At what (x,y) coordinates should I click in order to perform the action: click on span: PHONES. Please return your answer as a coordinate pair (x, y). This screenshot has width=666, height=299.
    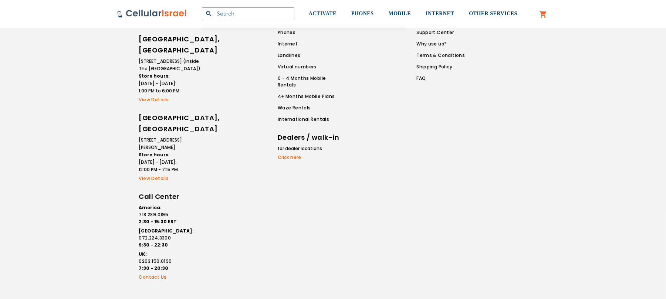
    Looking at the image, I should click on (363, 13).